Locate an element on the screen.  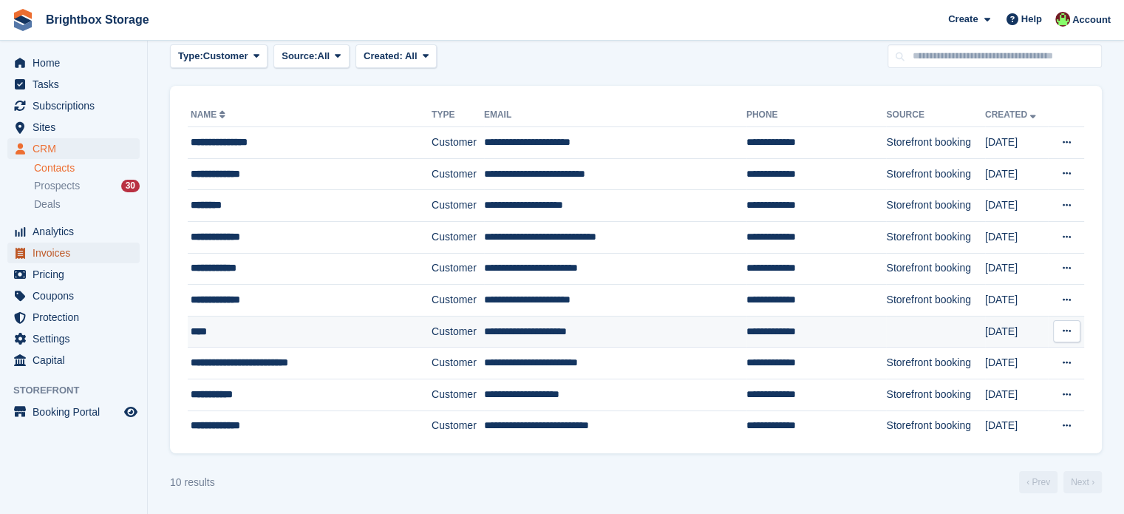
div: 10 results is located at coordinates (192, 482).